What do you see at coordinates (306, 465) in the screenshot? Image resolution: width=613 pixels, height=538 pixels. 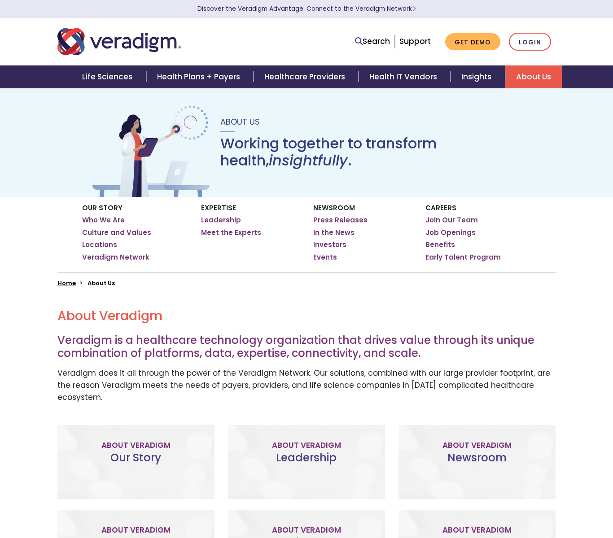 I see `h3: Leadership` at bounding box center [306, 465].